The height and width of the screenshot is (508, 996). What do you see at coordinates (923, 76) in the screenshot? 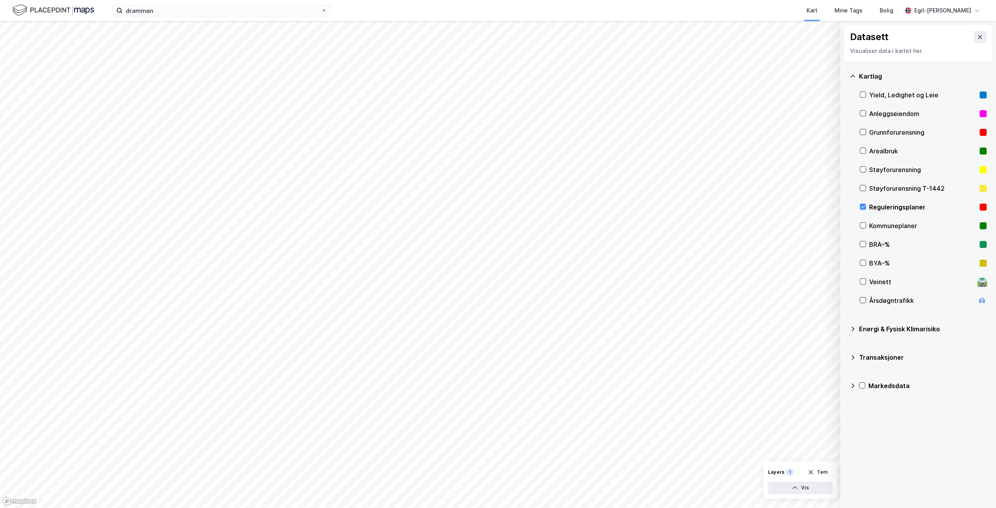
I see `div: Kartlag` at bounding box center [923, 76].